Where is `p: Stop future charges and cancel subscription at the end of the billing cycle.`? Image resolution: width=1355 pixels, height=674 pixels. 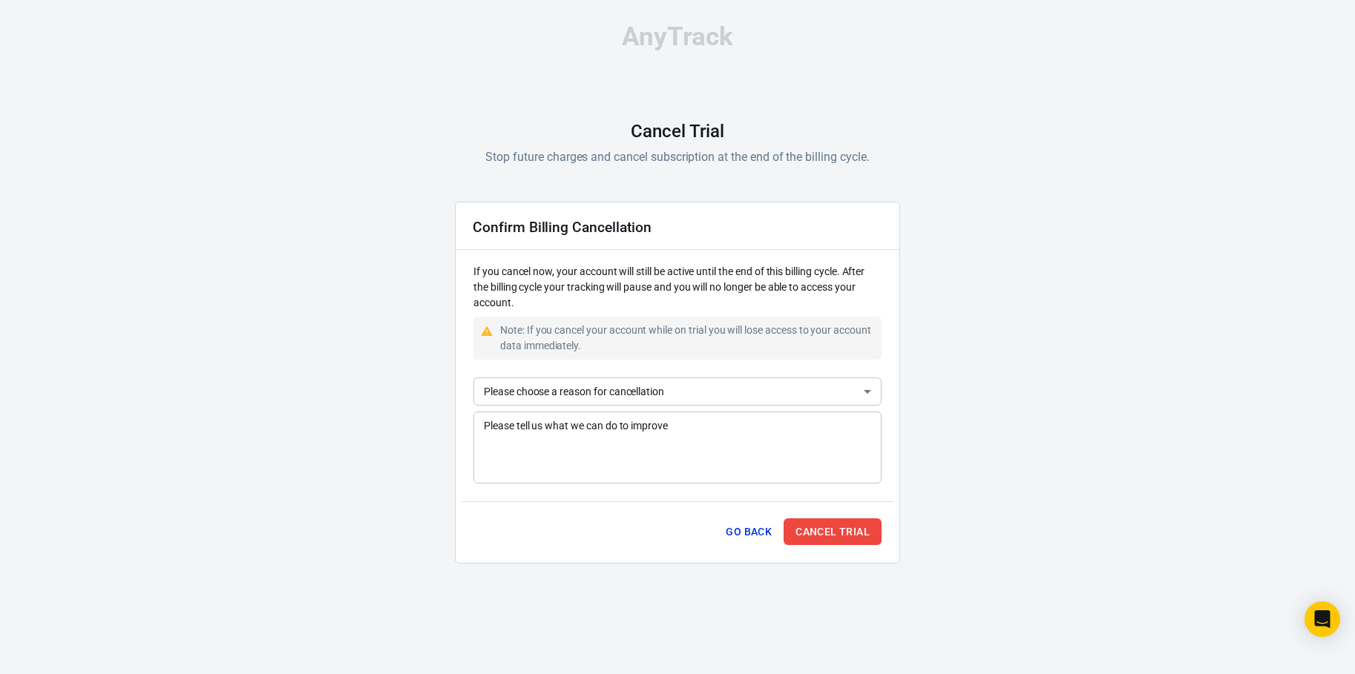 p: Stop future charges and cancel subscription at the end of the billing cycle. is located at coordinates (677, 157).